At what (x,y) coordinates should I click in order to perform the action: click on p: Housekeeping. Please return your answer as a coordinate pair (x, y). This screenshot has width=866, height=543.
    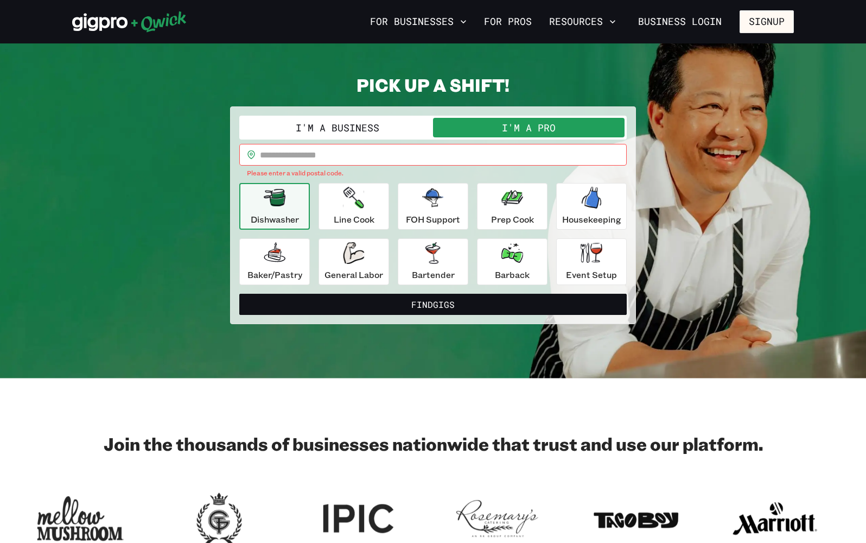
    Looking at the image, I should click on (591, 219).